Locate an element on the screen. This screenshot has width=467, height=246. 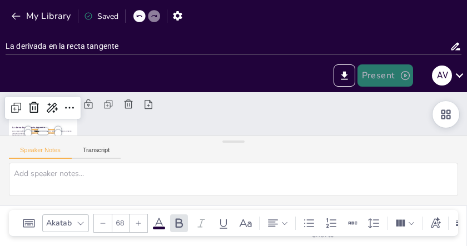
div: Add images, graphics, shapes or video is located at coordinates (278, 226).